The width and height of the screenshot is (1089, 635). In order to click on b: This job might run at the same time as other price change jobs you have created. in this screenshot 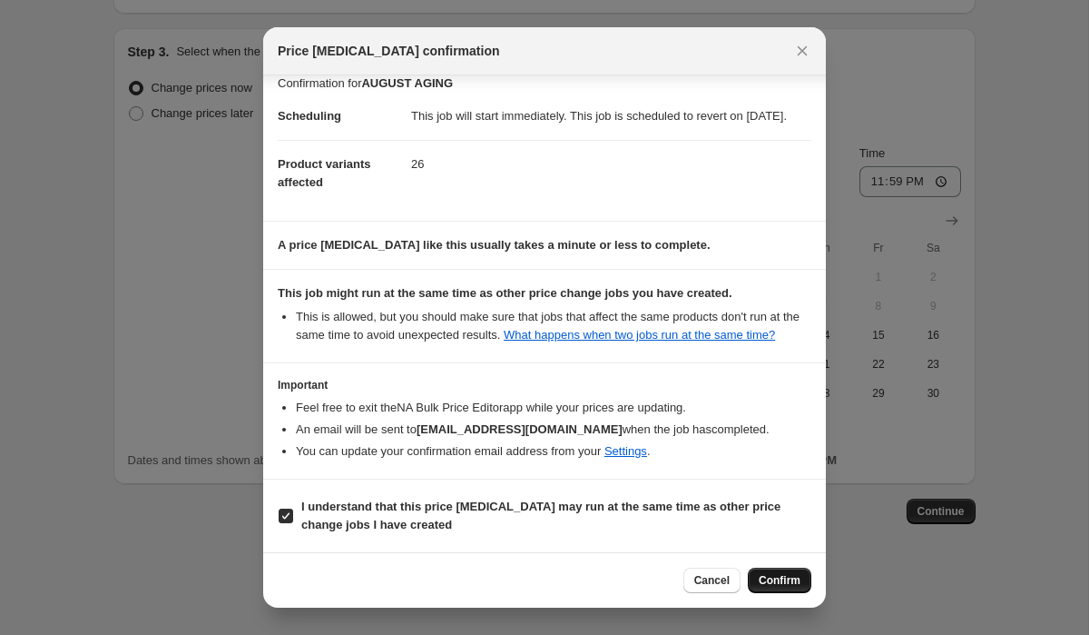, I will do `click(505, 292)`.